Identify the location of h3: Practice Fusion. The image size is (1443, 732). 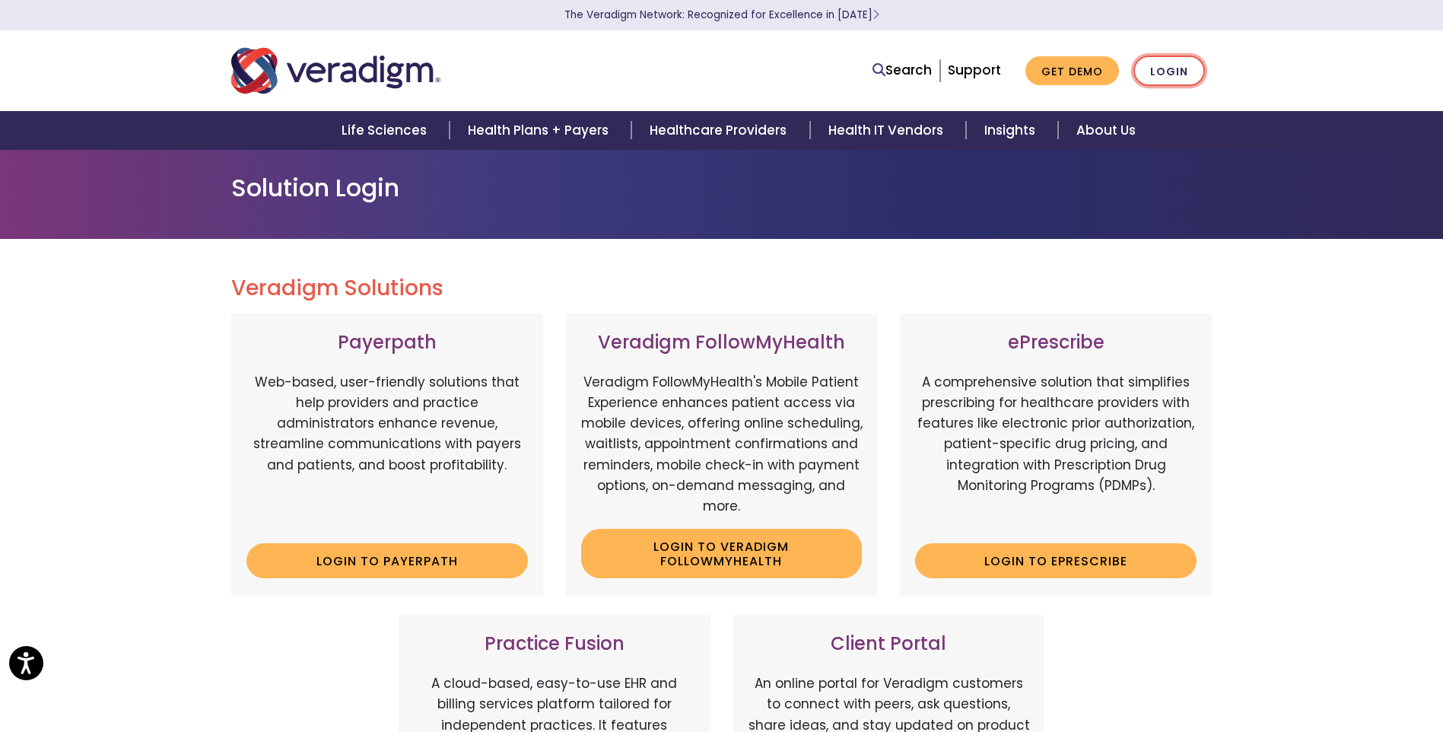
(555, 644).